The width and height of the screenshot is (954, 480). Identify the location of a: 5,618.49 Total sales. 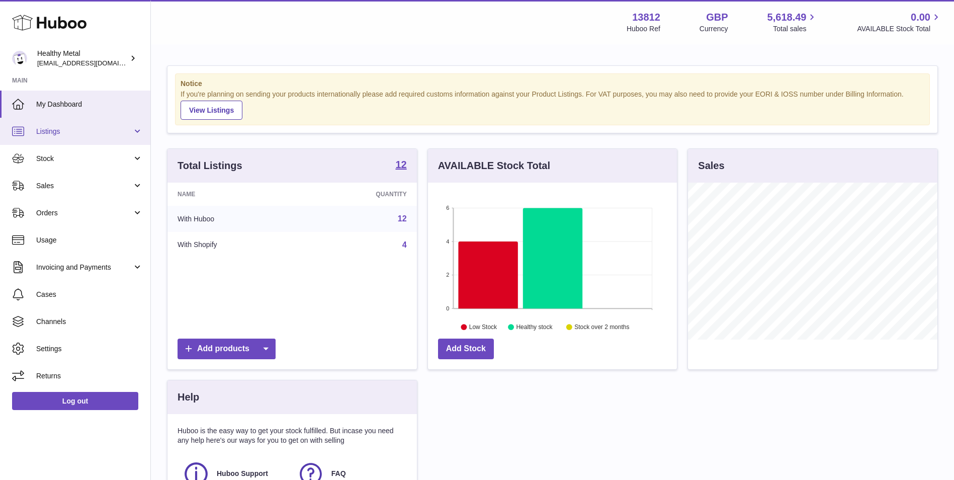
(793, 22).